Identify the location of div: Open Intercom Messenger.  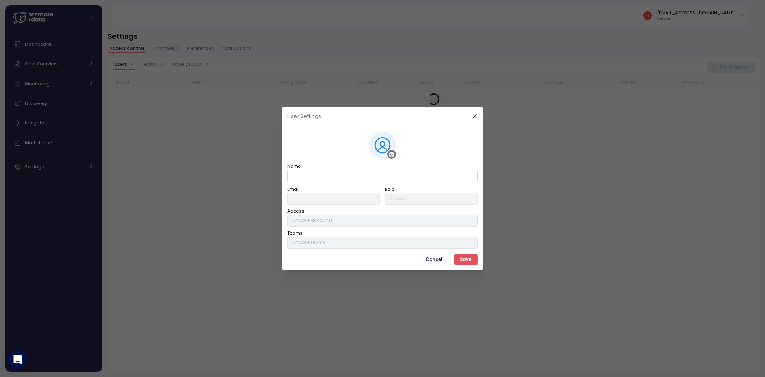
(18, 359).